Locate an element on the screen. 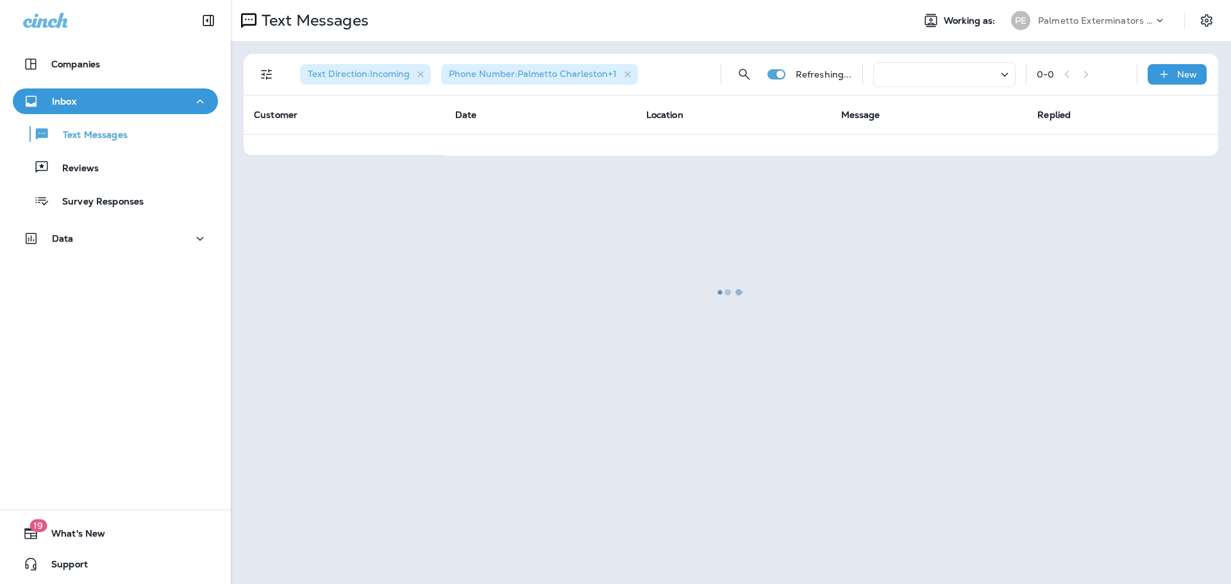 This screenshot has width=1231, height=584. button: Text Messages is located at coordinates (115, 134).